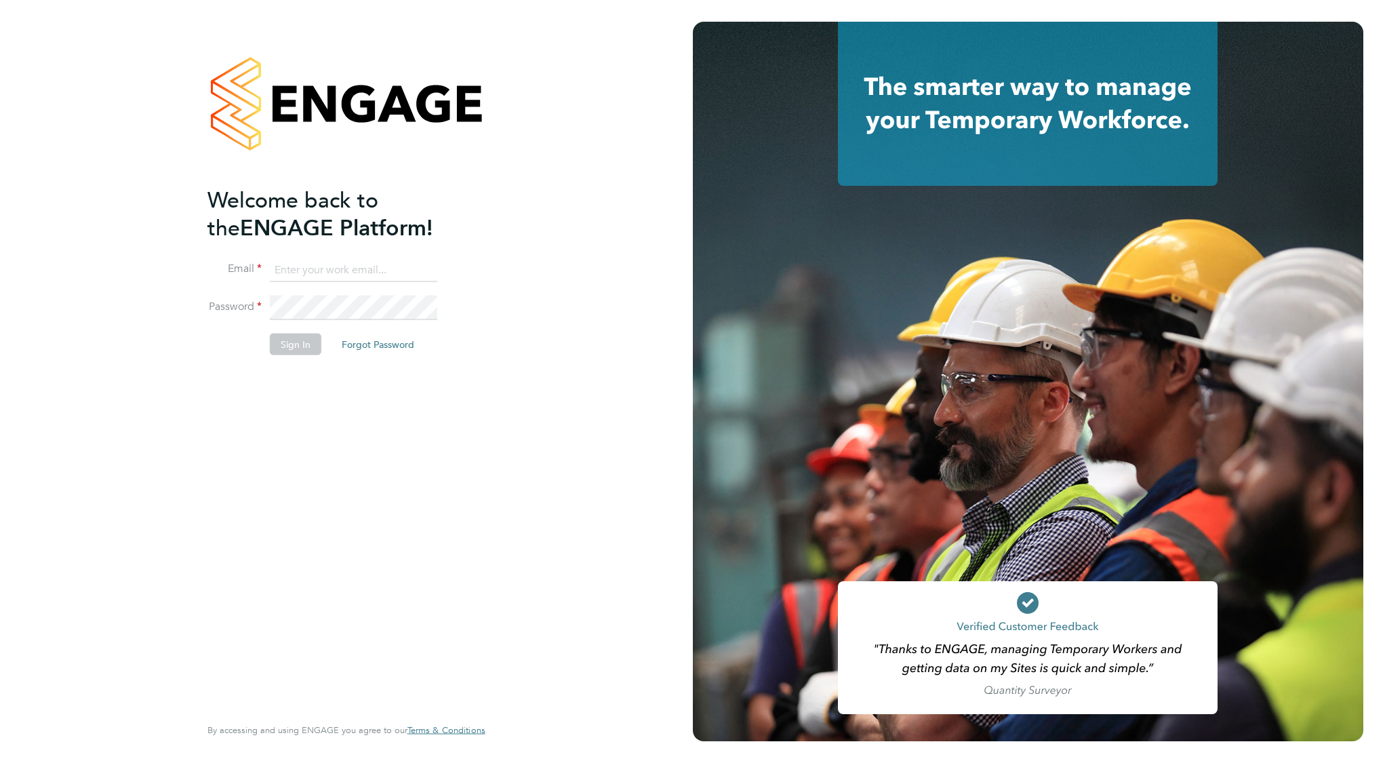  What do you see at coordinates (235, 306) in the screenshot?
I see `label: Password` at bounding box center [235, 306].